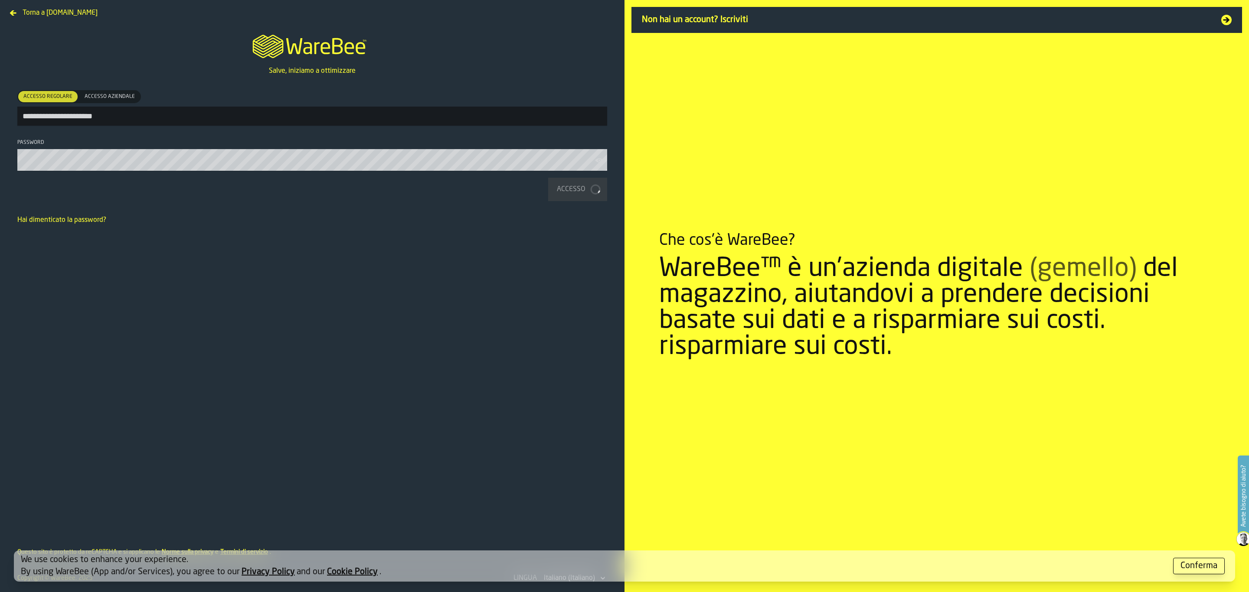 The height and width of the screenshot is (592, 1249). I want to click on a: Privacy Policy, so click(268, 573).